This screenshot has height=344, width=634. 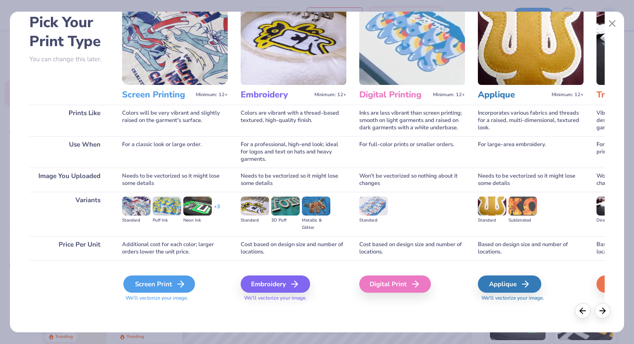 What do you see at coordinates (293, 152) in the screenshot?
I see `div: For a professional, high-end look; ideal for logos and text on hats and heavy garments.` at bounding box center [293, 152].